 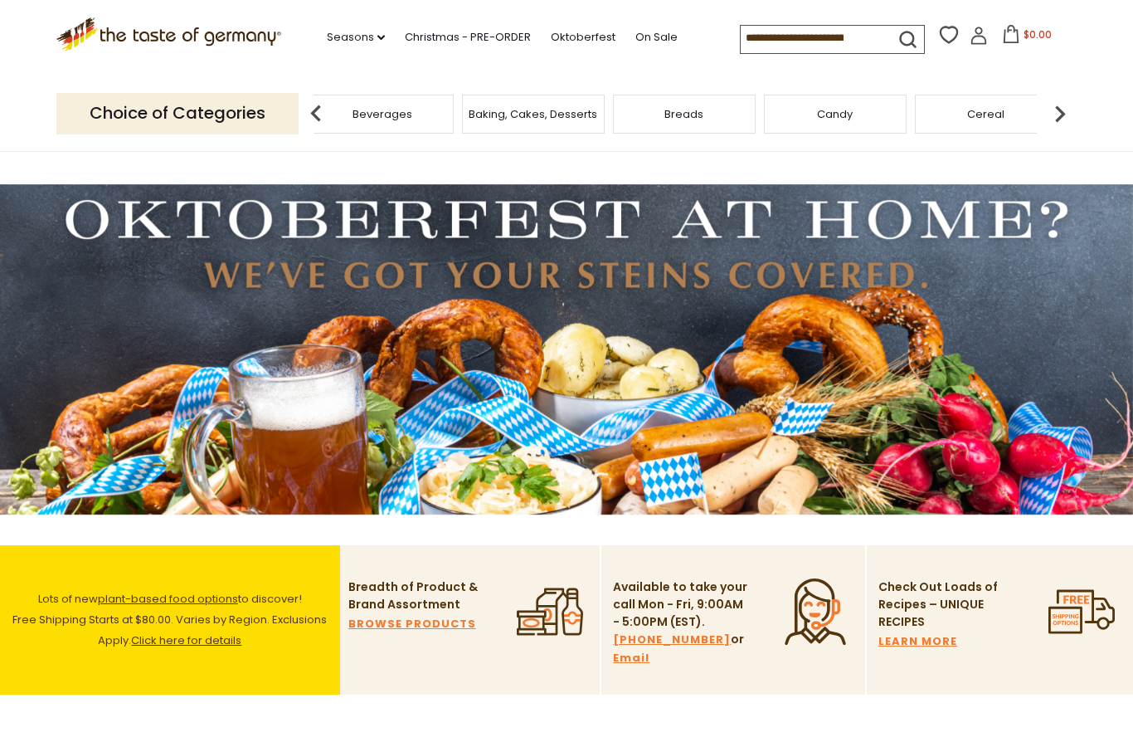 What do you see at coordinates (468, 37) in the screenshot?
I see `a: Christmas - PRE-ORDER` at bounding box center [468, 37].